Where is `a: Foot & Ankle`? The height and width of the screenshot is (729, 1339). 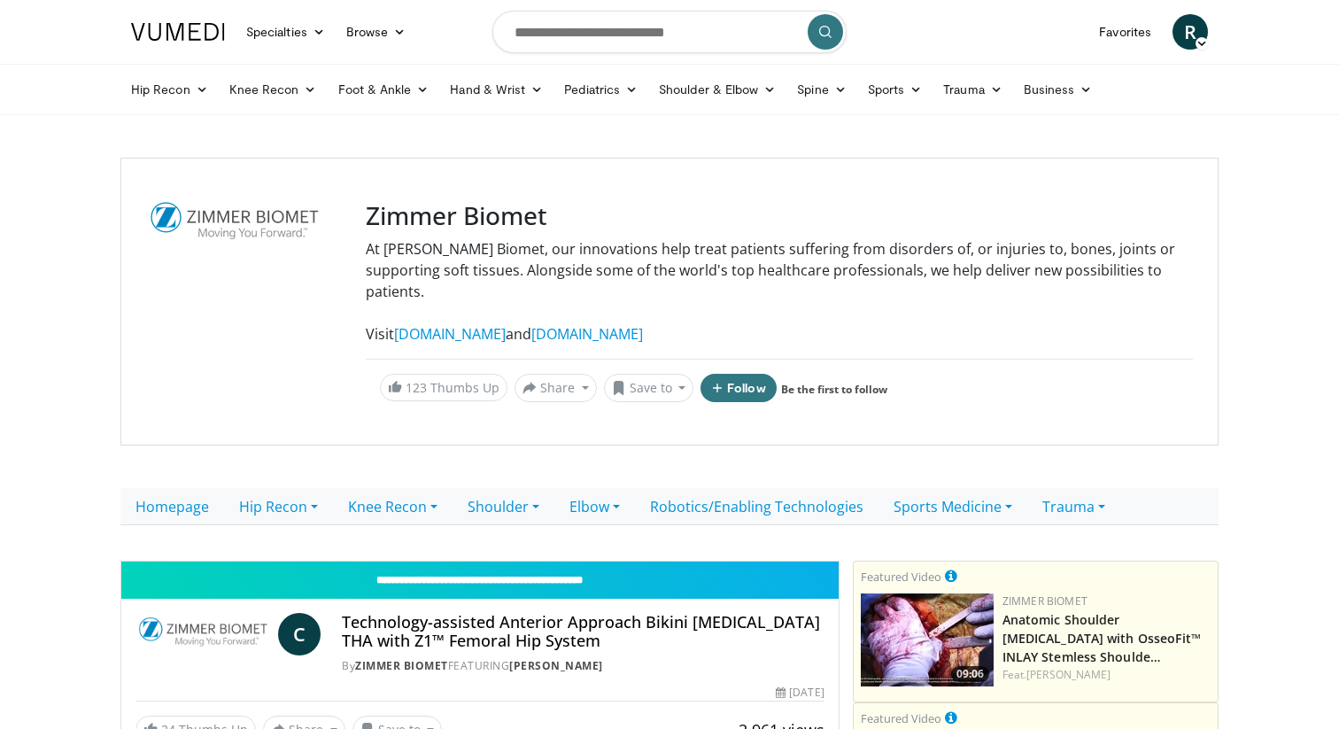 a: Foot & Ankle is located at coordinates (383, 89).